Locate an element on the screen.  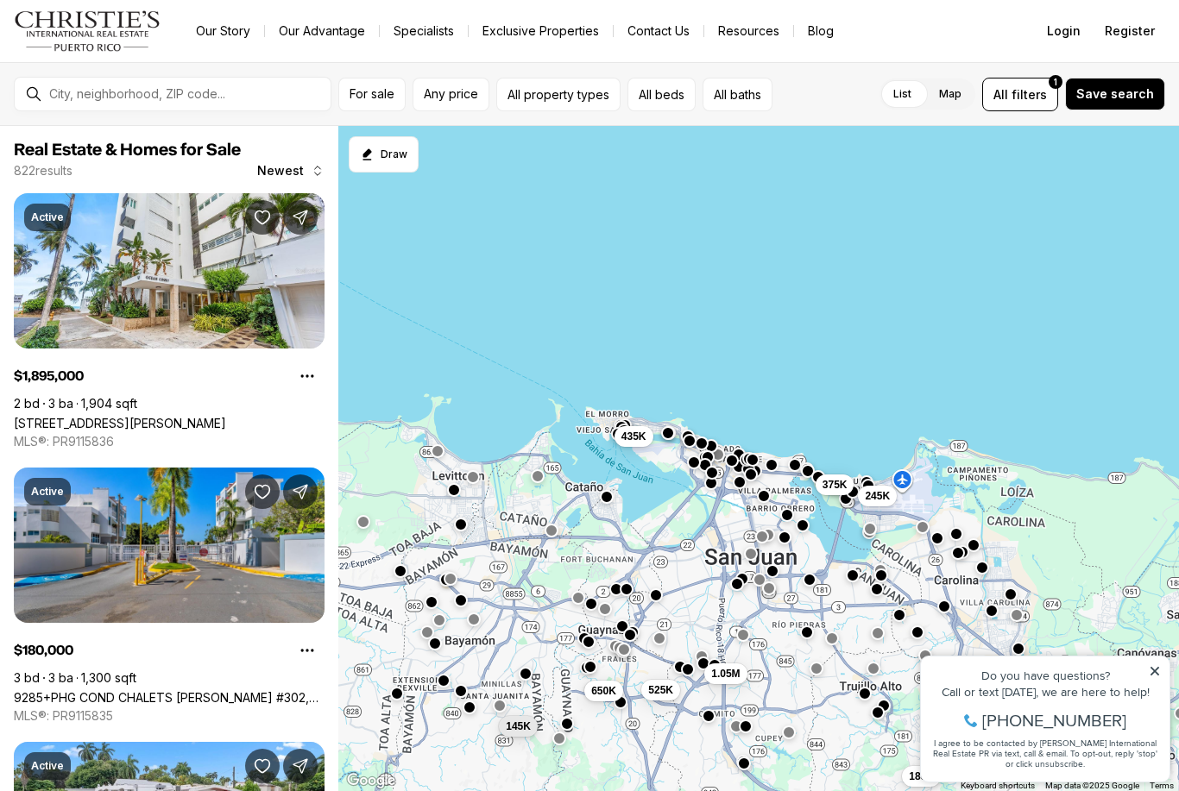
span: 145K is located at coordinates (518, 727).